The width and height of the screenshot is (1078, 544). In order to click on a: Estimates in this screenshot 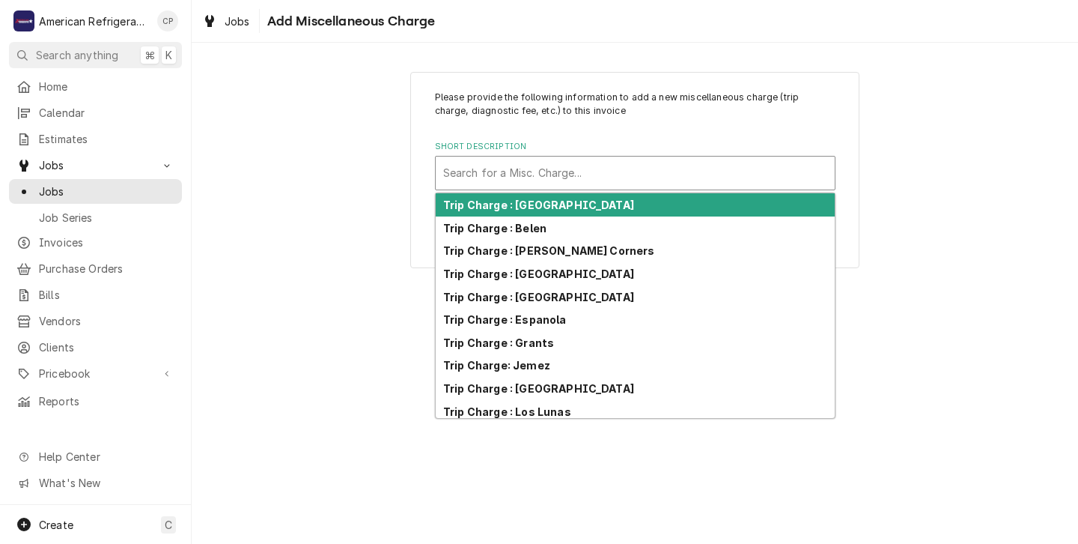, I will do `click(95, 139)`.